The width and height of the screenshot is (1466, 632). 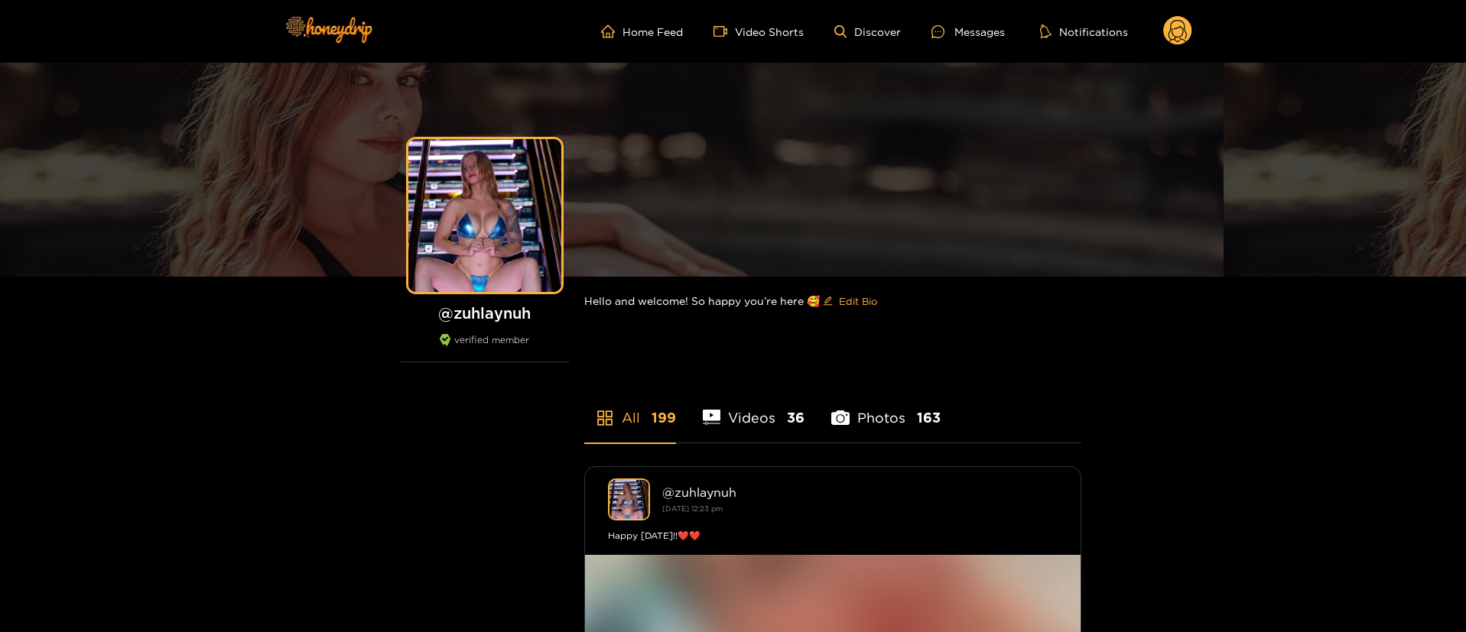 I want to click on span: 199, so click(x=664, y=418).